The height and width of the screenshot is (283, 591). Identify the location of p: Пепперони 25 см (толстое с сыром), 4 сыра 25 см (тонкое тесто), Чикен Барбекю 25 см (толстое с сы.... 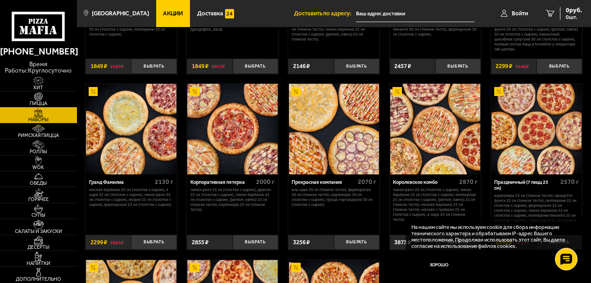
(334, 32).